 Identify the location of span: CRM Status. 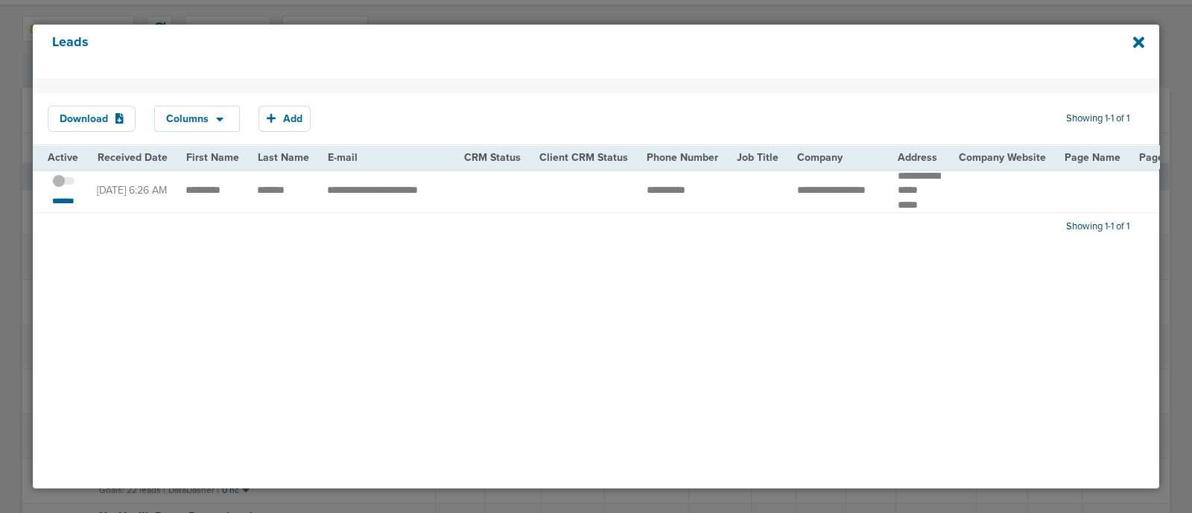
(493, 157).